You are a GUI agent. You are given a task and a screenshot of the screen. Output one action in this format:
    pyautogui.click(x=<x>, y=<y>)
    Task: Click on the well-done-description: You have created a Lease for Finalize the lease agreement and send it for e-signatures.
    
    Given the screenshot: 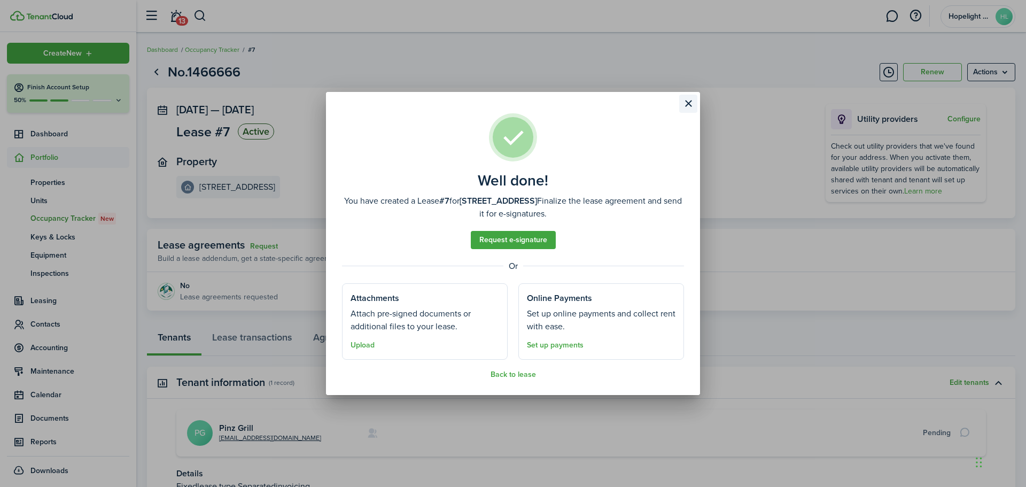 What is the action you would take?
    pyautogui.click(x=513, y=207)
    